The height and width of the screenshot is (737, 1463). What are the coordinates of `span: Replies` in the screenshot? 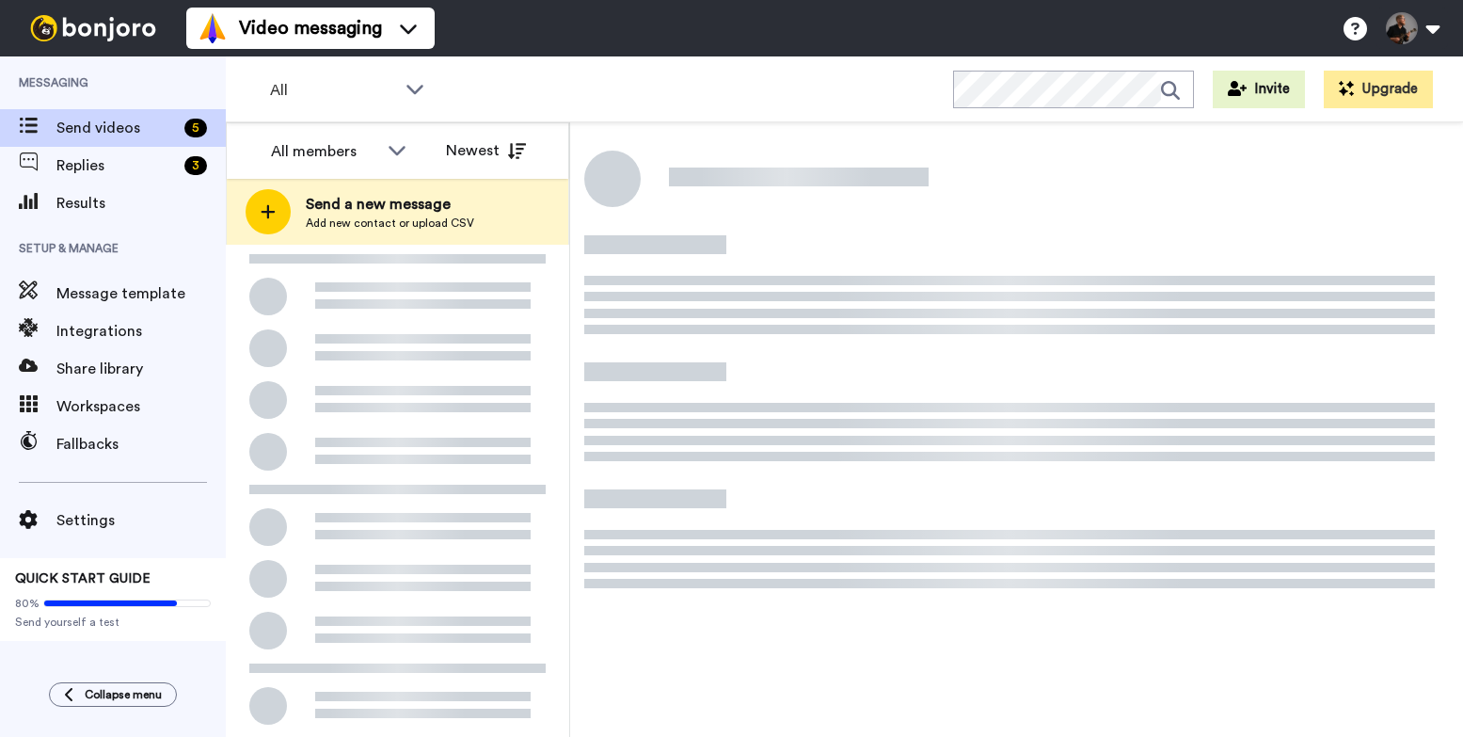 It's located at (117, 166).